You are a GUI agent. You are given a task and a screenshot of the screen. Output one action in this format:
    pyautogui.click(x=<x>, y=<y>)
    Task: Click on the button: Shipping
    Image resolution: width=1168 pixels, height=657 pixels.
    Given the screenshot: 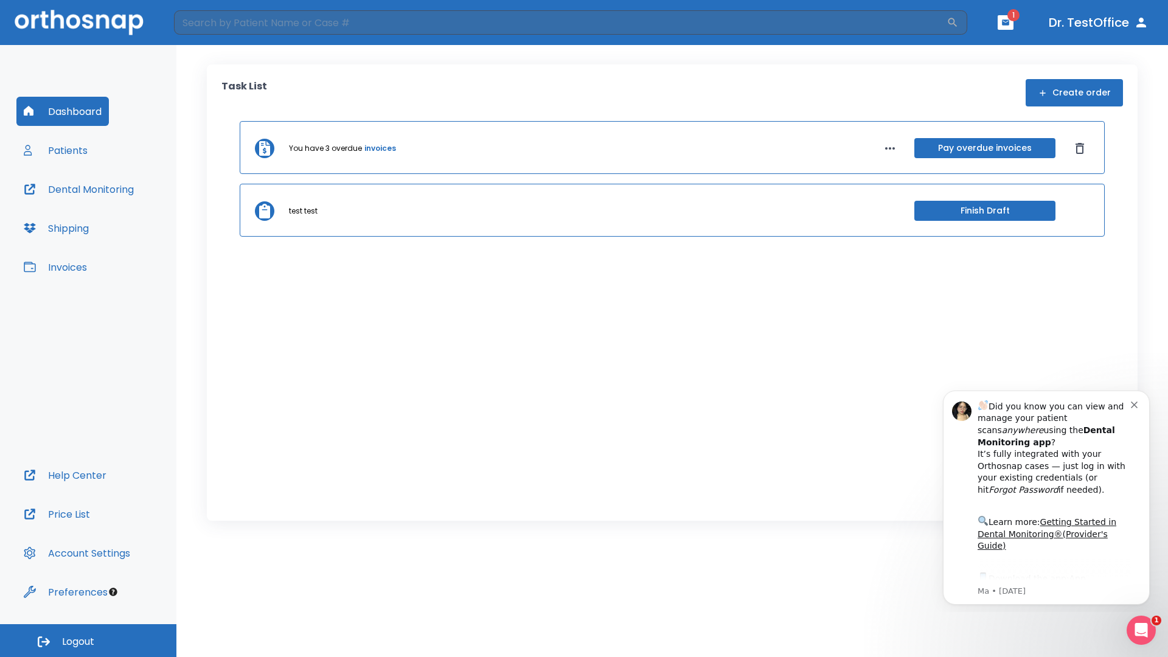 What is the action you would take?
    pyautogui.click(x=56, y=228)
    